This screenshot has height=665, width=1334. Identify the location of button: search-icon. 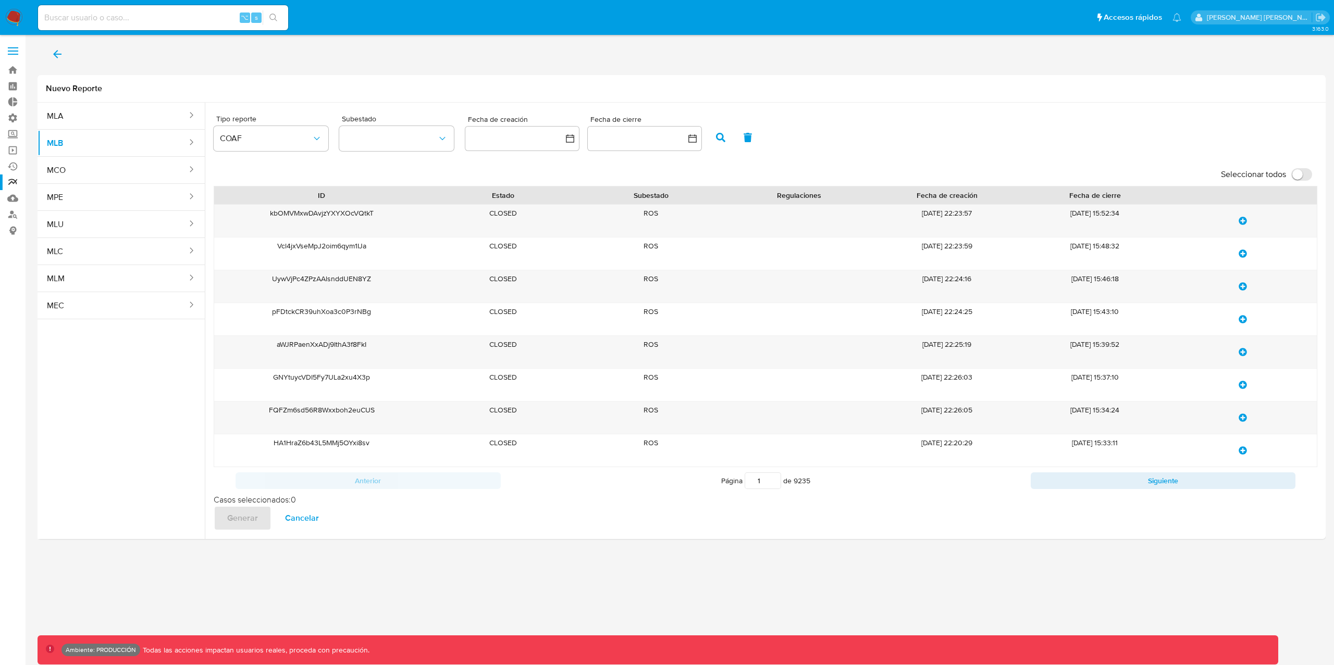
(273, 18).